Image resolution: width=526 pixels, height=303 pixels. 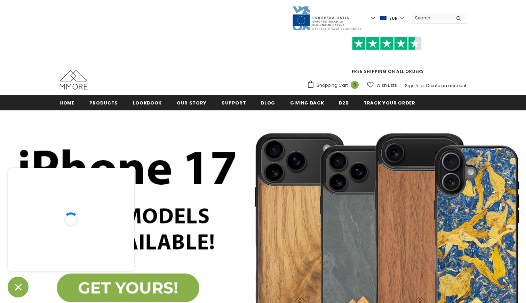 What do you see at coordinates (67, 103) in the screenshot?
I see `a: Home` at bounding box center [67, 103].